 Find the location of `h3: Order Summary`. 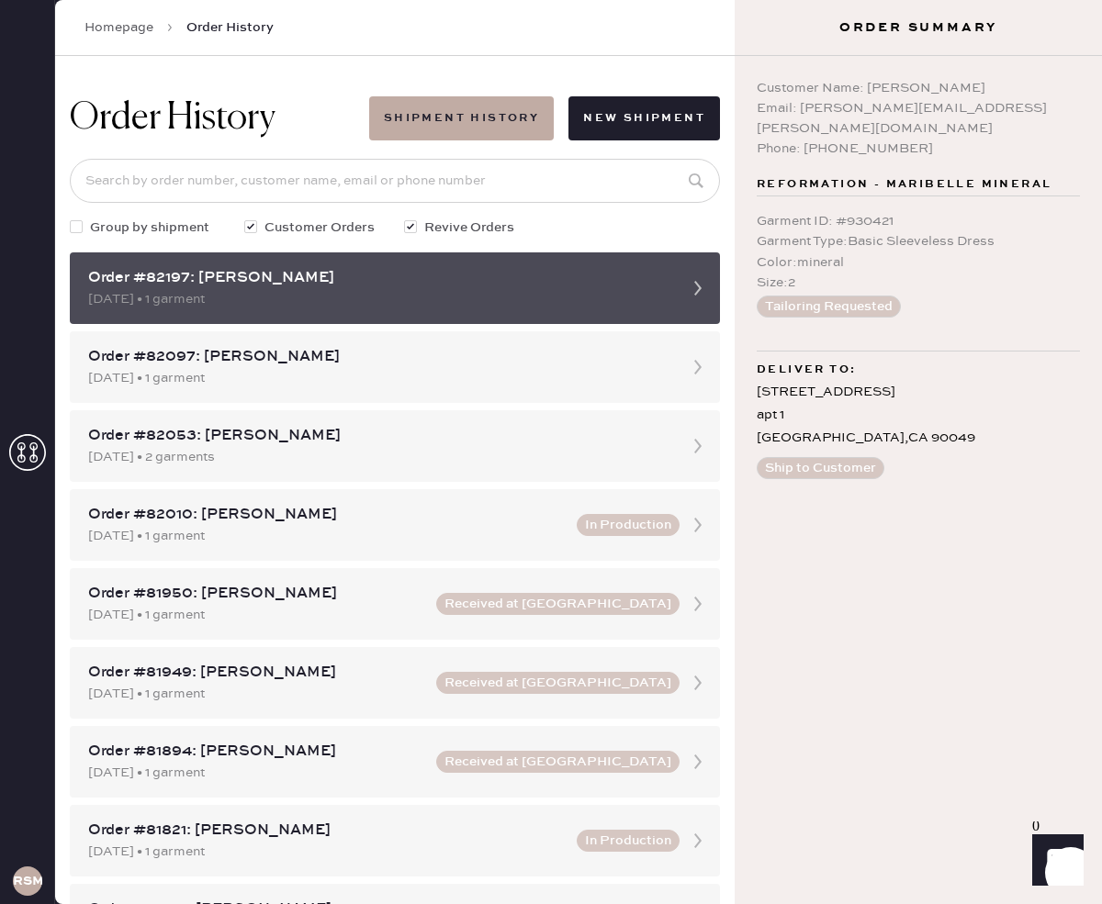

h3: Order Summary is located at coordinates (918, 28).